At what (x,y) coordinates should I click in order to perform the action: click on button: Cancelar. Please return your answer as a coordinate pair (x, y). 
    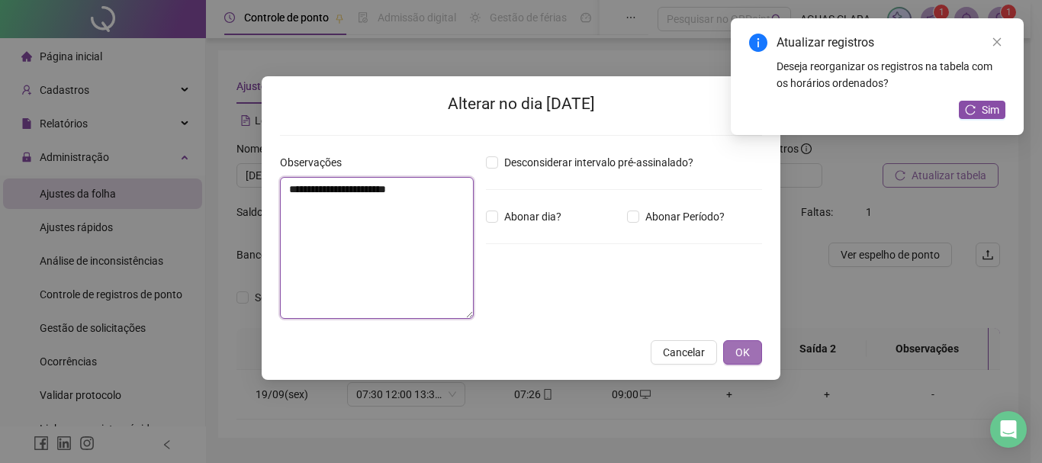
    Looking at the image, I should click on (683, 352).